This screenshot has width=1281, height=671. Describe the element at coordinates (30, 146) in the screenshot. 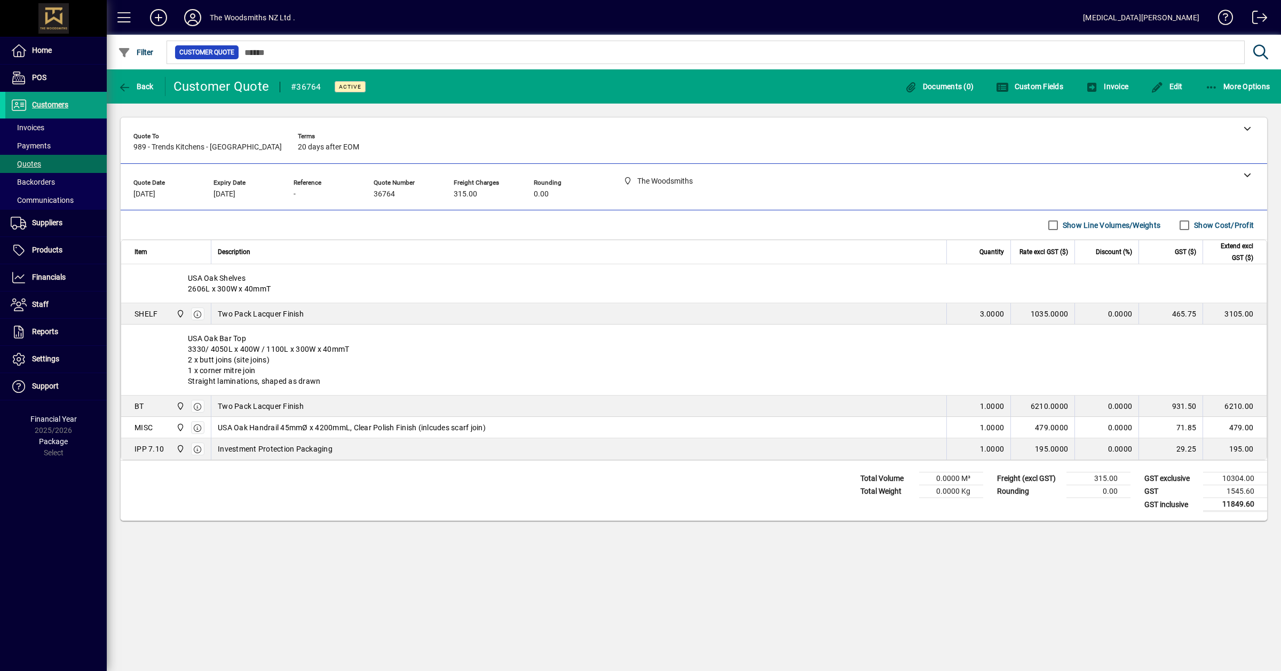

I see `span: Payments` at that location.